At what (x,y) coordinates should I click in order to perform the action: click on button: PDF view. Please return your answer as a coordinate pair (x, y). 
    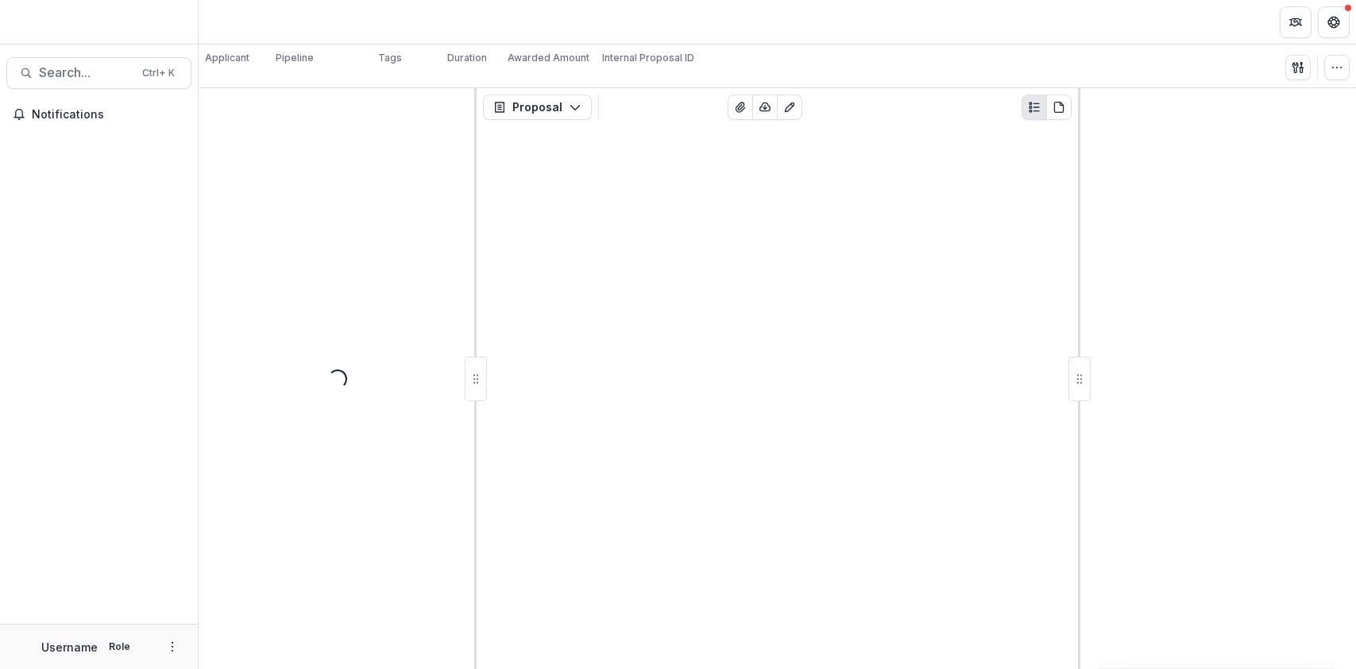
    Looking at the image, I should click on (1059, 107).